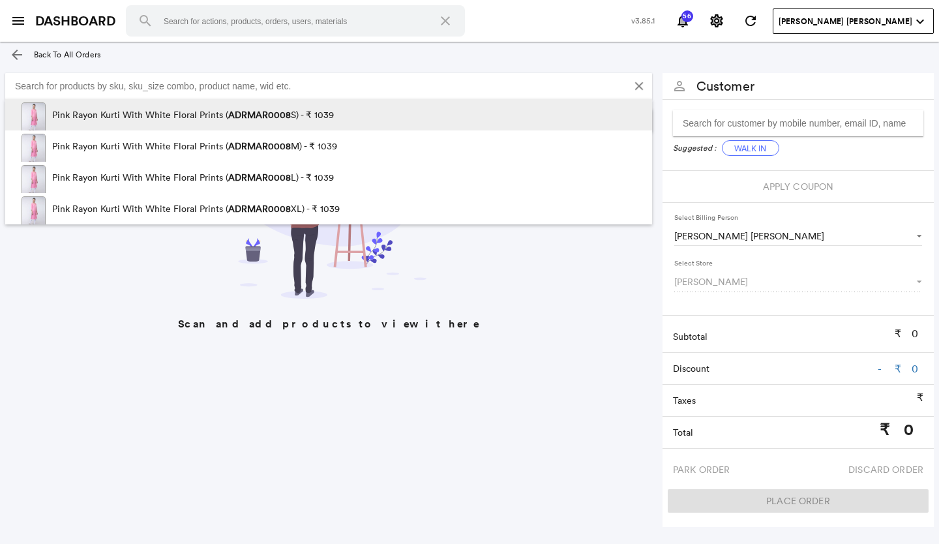 The width and height of the screenshot is (939, 544). I want to click on p: Pink Rayon Kurti With White Floral Prints ( L) - ₹ 1039, so click(193, 177).